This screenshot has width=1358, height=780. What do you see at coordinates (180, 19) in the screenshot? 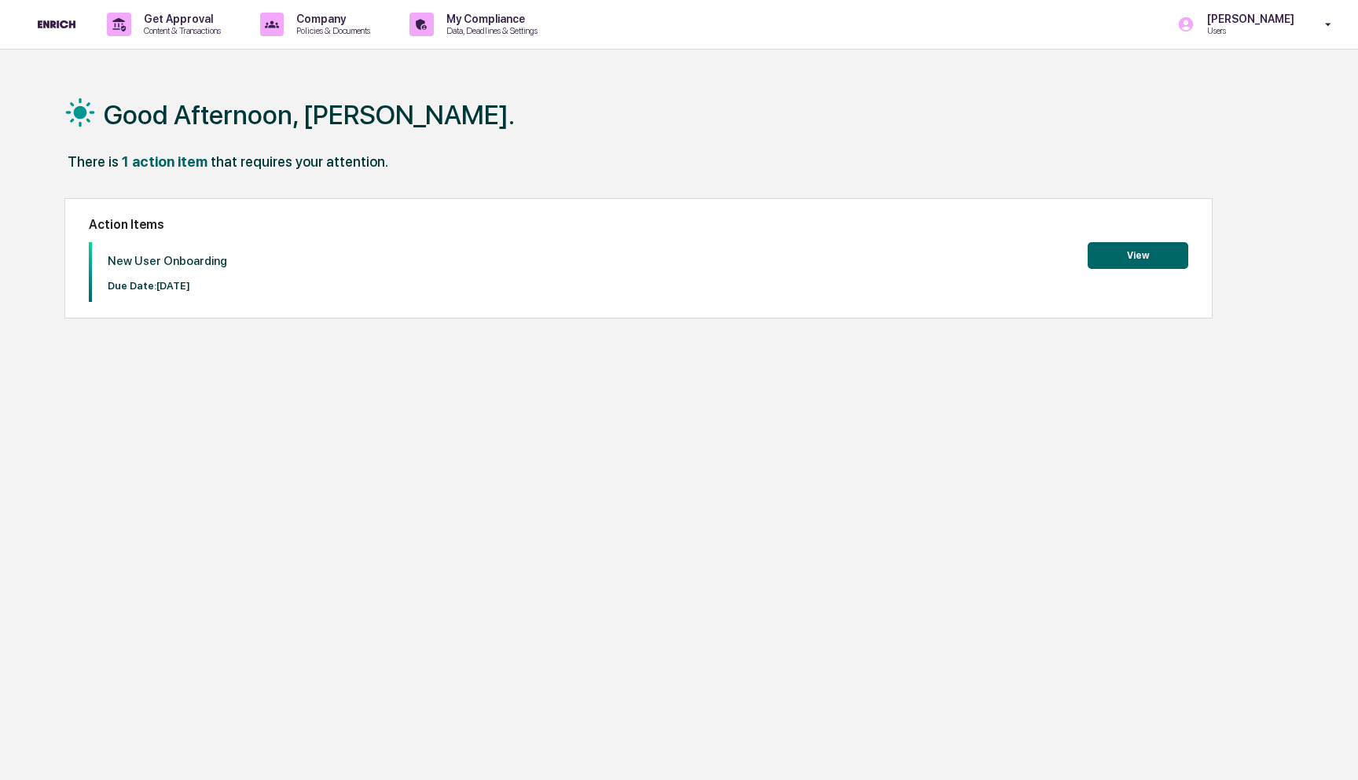
I see `p: Get Approval` at bounding box center [180, 19].